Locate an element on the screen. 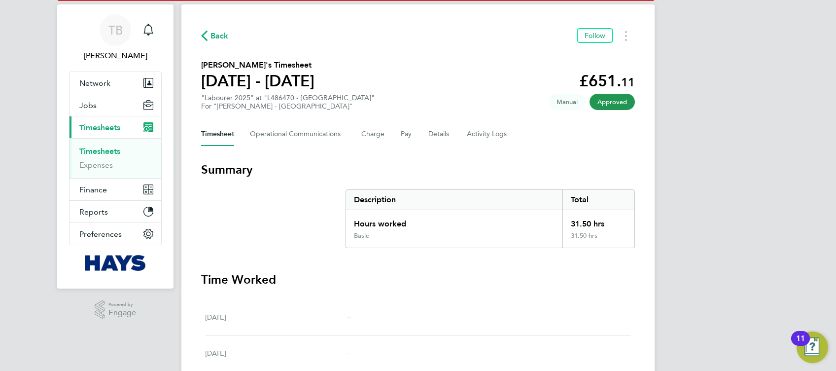 Image resolution: width=836 pixels, height=371 pixels. a: Powered byEngage is located at coordinates (115, 309).